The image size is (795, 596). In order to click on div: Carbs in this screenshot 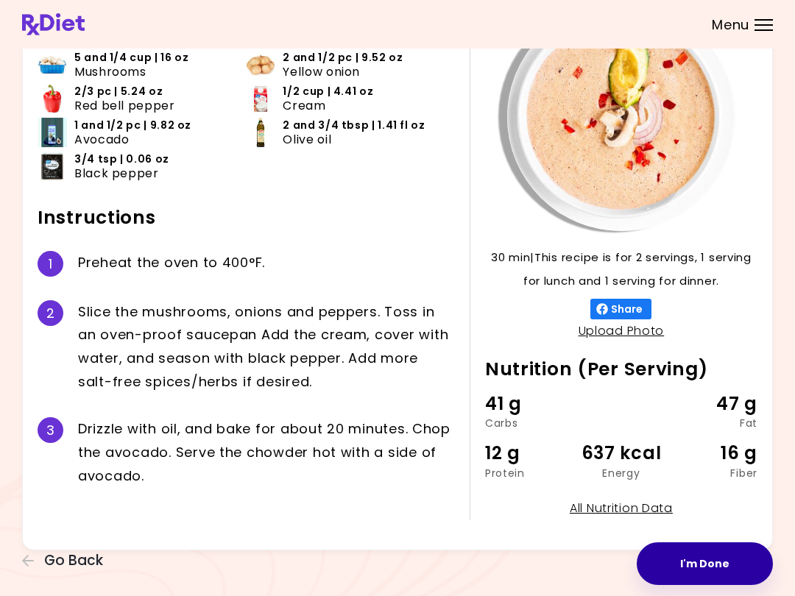, I will do `click(530, 423)`.